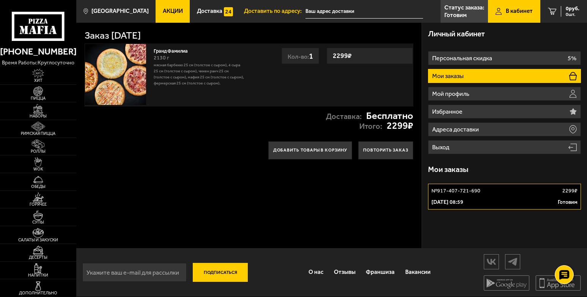 The width and height of the screenshot is (587, 297). I want to click on img: tg, so click(512, 262).